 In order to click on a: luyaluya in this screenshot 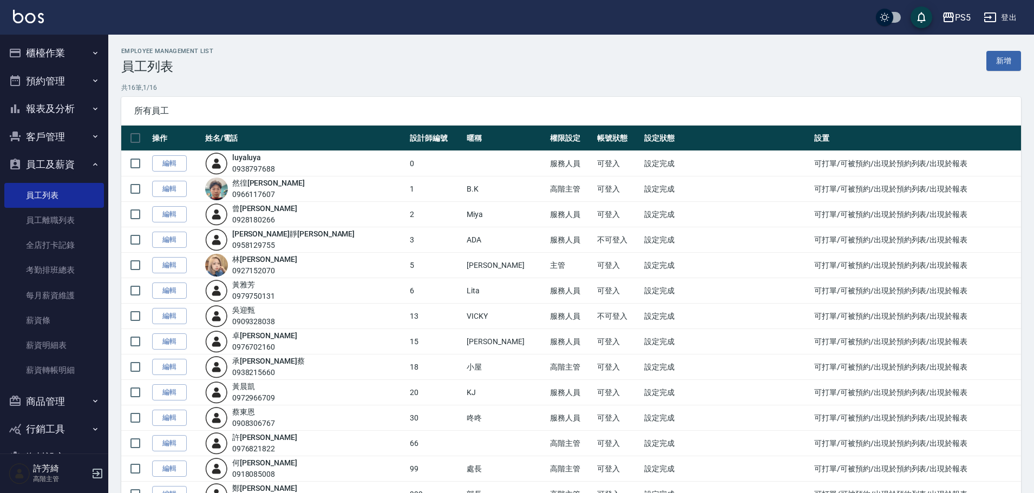, I will do `click(247, 158)`.